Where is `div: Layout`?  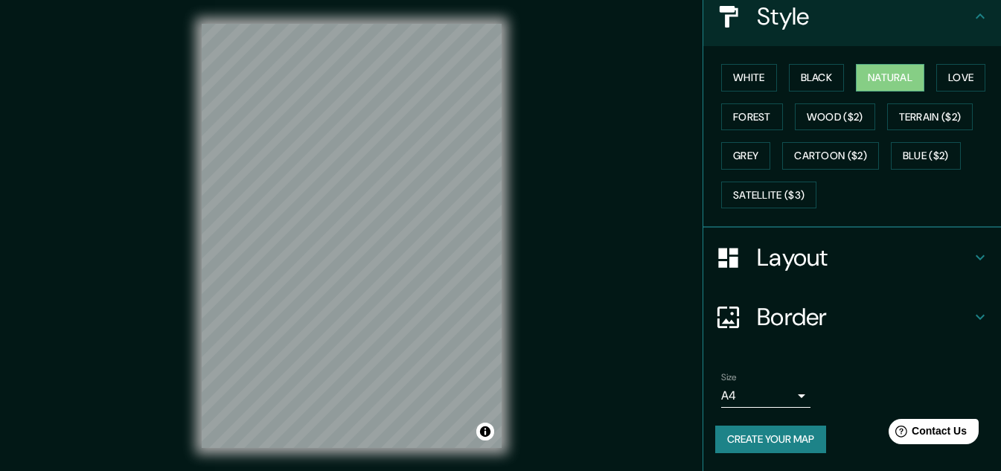
div: Layout is located at coordinates (852, 258).